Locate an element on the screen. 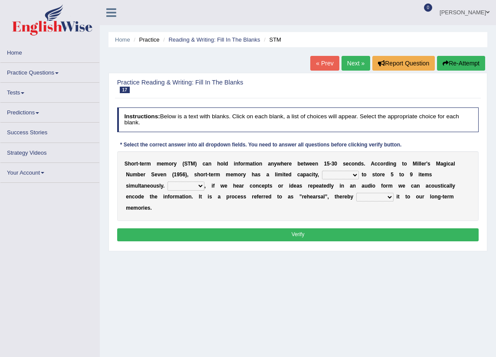  b: N is located at coordinates (128, 175).